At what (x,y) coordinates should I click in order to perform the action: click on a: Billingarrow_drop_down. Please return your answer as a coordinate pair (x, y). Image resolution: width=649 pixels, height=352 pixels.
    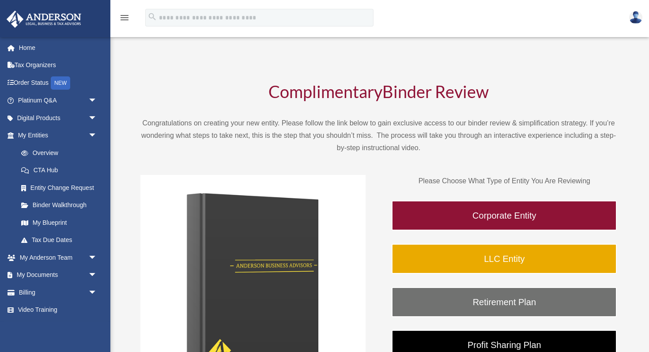
    Looking at the image, I should click on (58, 292).